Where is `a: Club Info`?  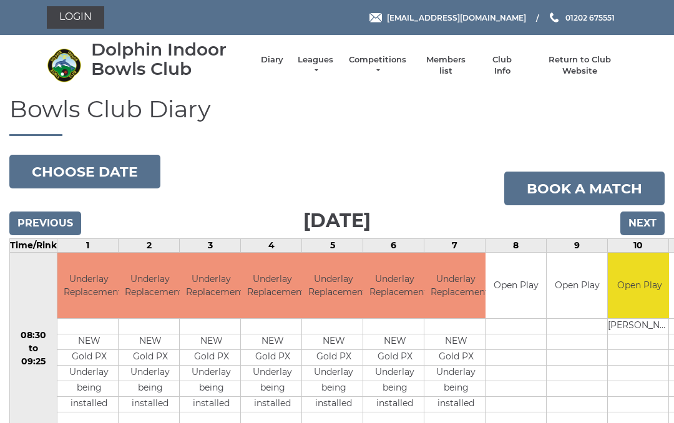
a: Club Info is located at coordinates (502, 65).